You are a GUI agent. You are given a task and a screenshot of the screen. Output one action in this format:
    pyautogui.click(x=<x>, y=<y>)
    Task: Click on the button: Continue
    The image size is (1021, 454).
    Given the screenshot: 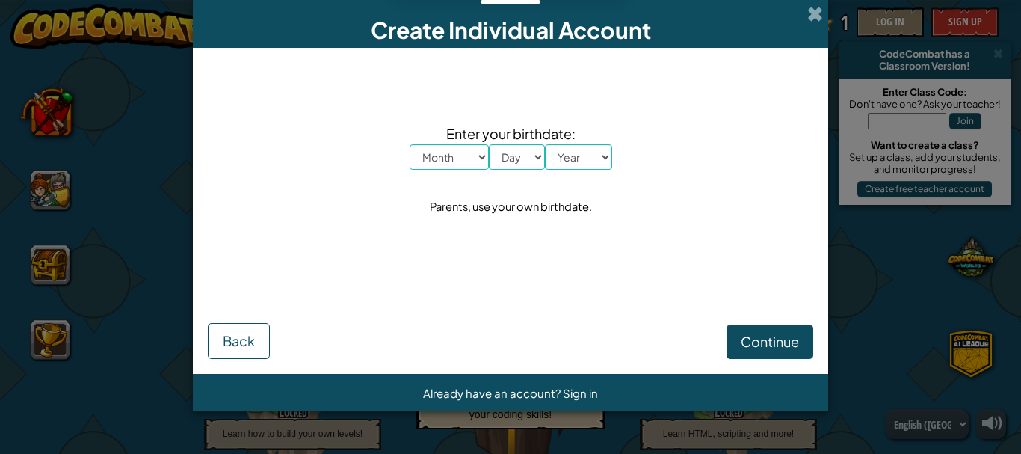 What is the action you would take?
    pyautogui.click(x=770, y=342)
    